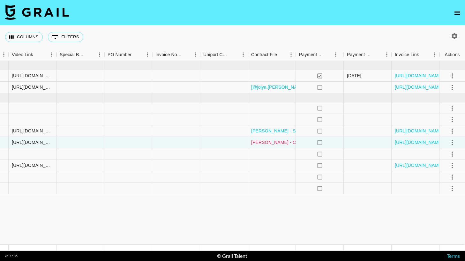 The image size is (465, 261). I want to click on a: Terms, so click(453, 256).